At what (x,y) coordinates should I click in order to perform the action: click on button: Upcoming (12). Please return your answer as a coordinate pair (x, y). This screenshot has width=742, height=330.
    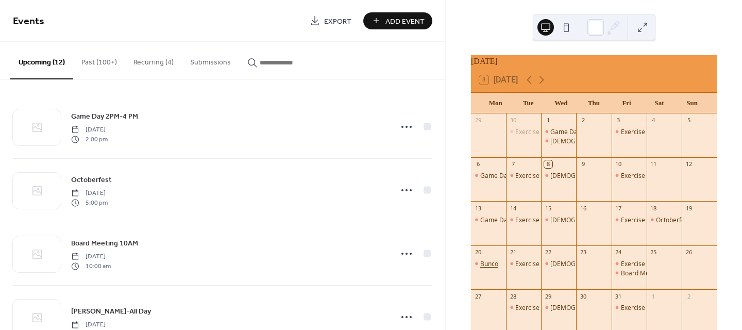
    Looking at the image, I should click on (42, 60).